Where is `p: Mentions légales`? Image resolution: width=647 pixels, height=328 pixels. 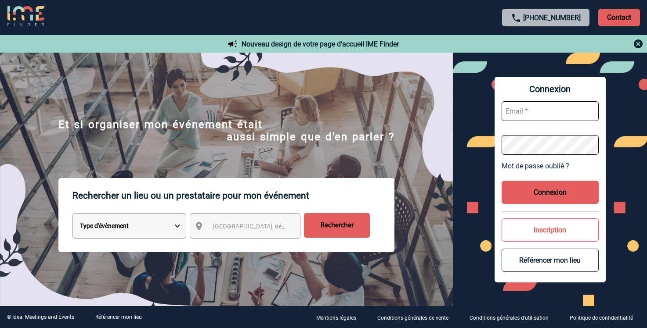 p: Mentions légales is located at coordinates (336, 318).